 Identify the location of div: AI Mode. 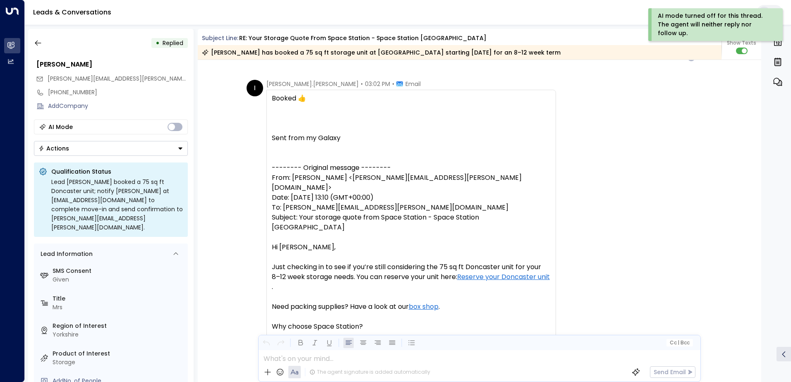
(60, 127).